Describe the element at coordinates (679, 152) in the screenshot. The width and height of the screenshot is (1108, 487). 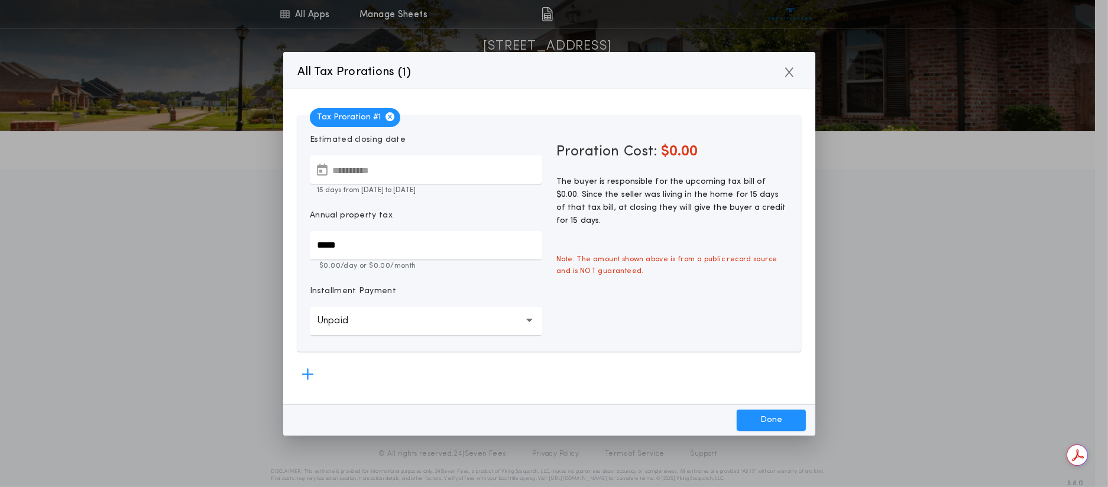
I see `span: $0.00` at that location.